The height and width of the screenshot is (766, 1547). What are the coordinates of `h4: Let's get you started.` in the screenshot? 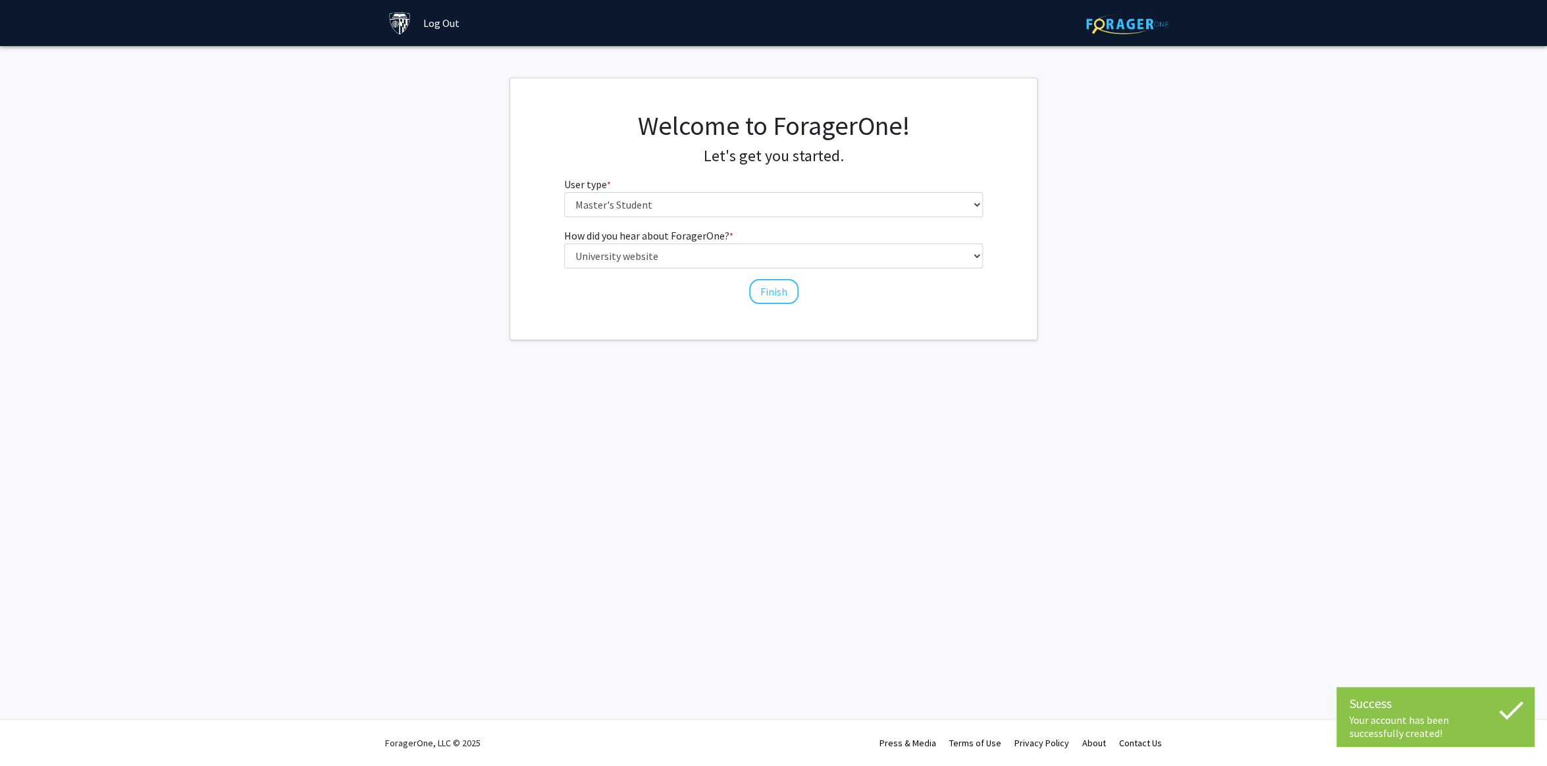 It's located at (774, 156).